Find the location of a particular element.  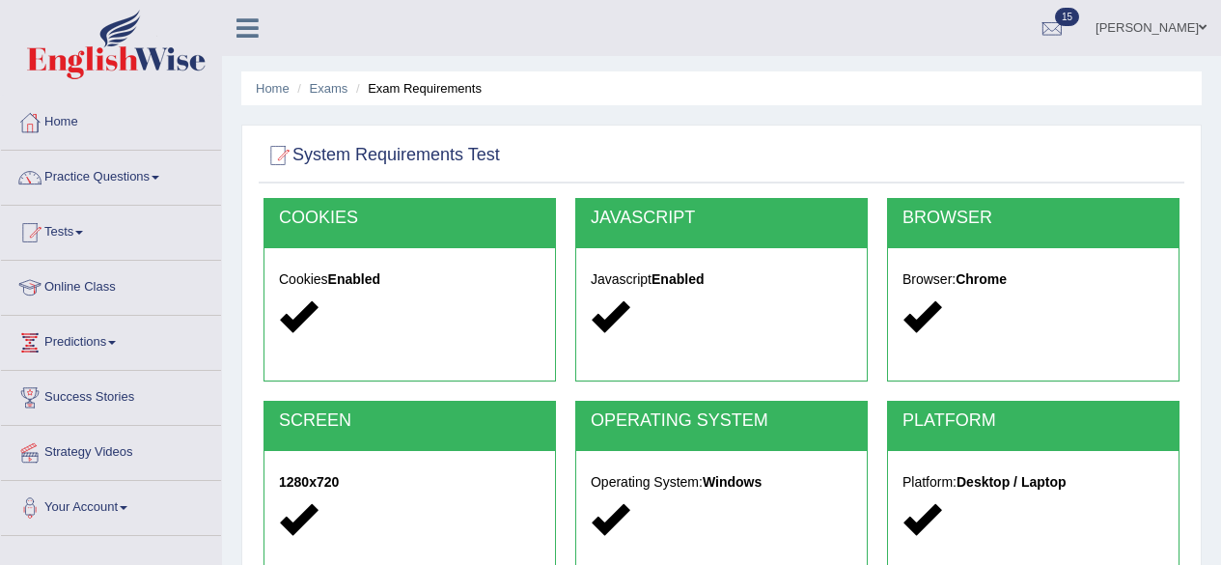

h5: Platform: is located at coordinates (1033, 482).